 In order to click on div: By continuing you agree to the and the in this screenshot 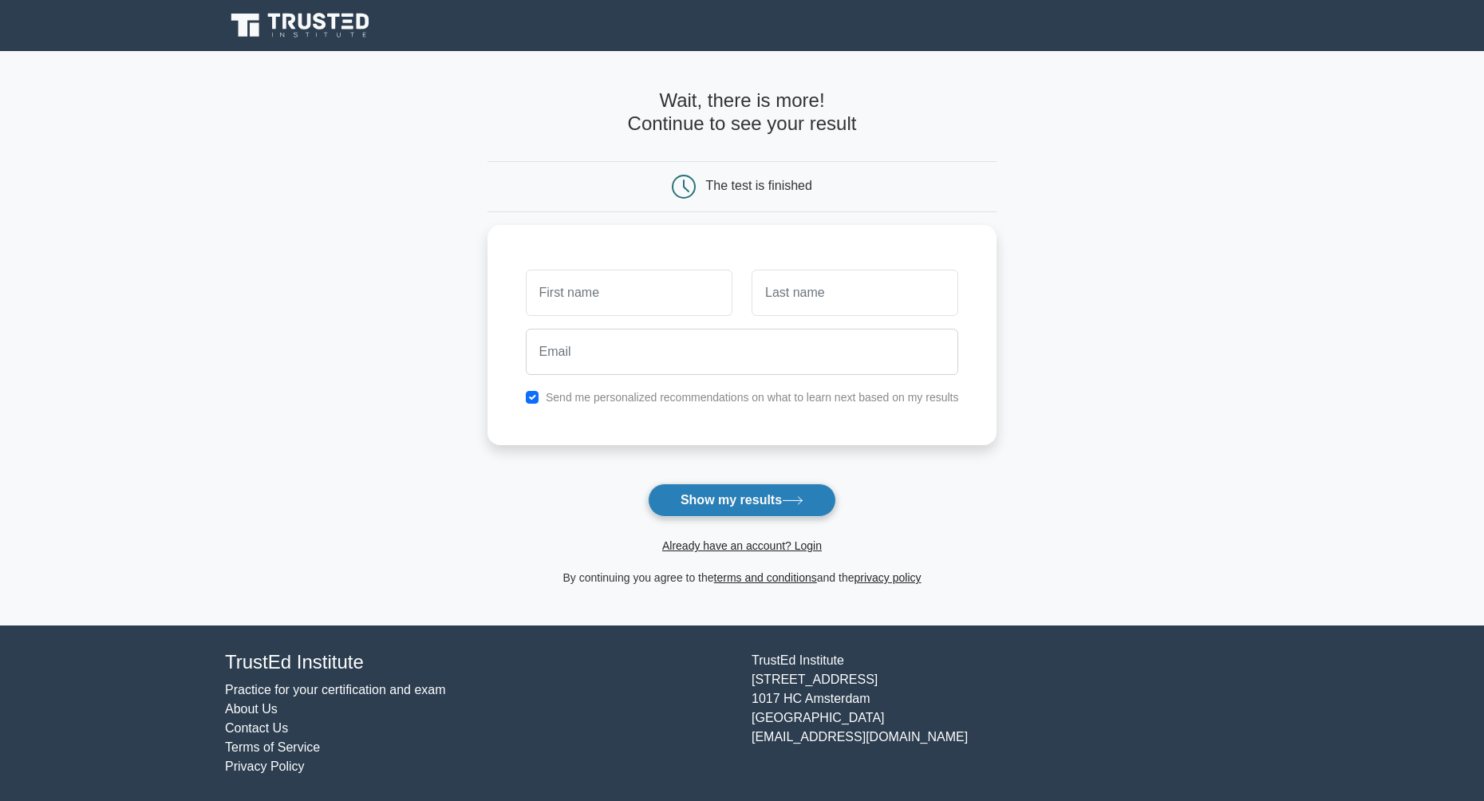, I will do `click(742, 578)`.